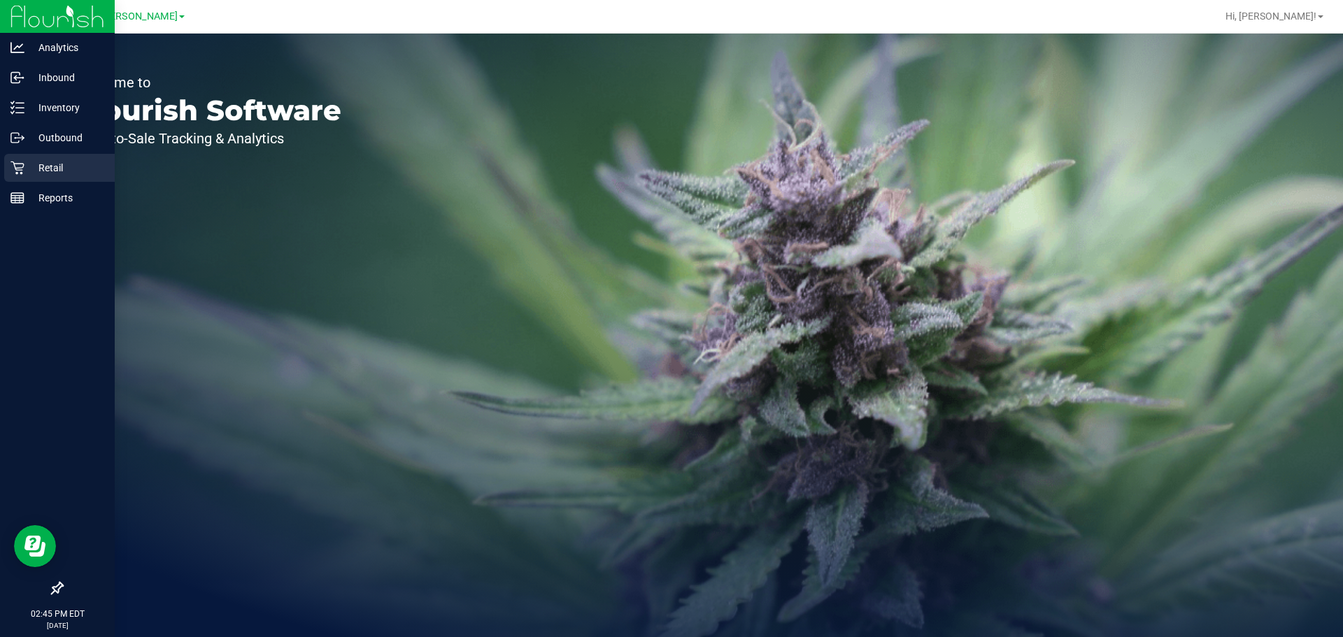 This screenshot has width=1343, height=637. Describe the element at coordinates (66, 168) in the screenshot. I see `p: Retail` at that location.